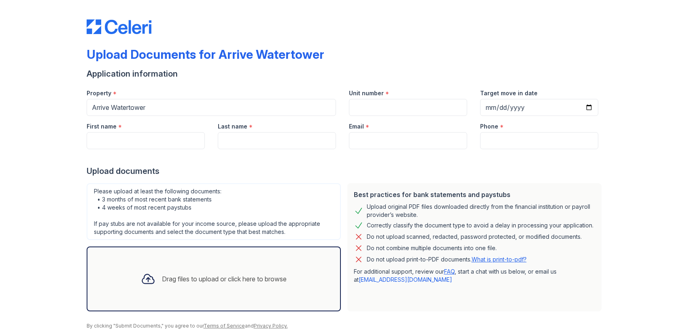 The image size is (691, 330). I want to click on label: Email, so click(356, 126).